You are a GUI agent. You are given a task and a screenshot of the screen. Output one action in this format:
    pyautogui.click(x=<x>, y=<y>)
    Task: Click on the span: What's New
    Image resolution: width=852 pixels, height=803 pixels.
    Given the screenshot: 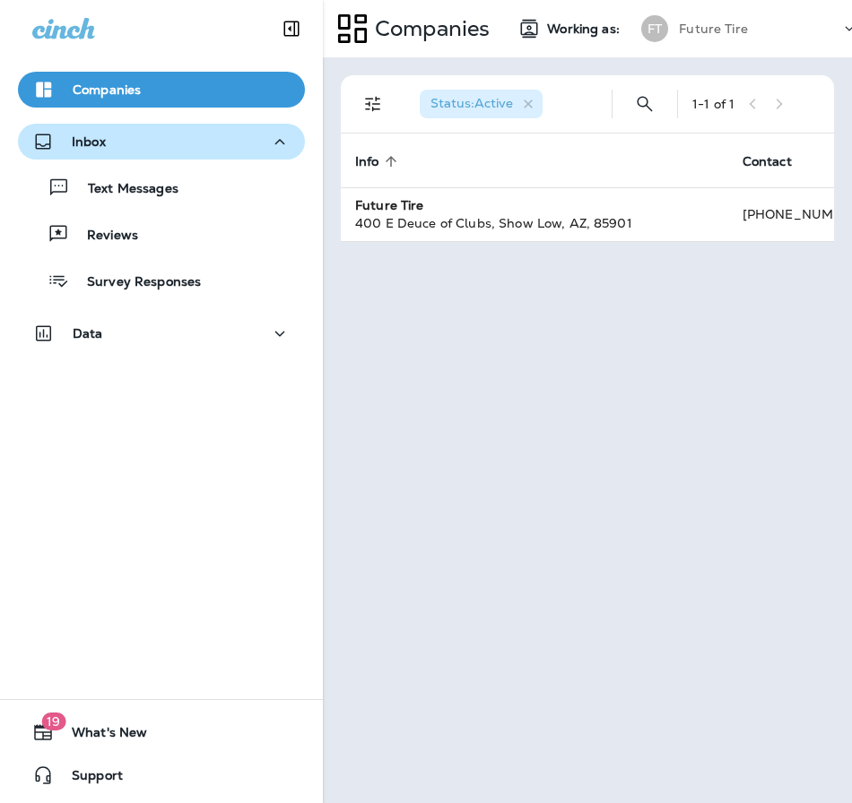 What is the action you would take?
    pyautogui.click(x=100, y=736)
    